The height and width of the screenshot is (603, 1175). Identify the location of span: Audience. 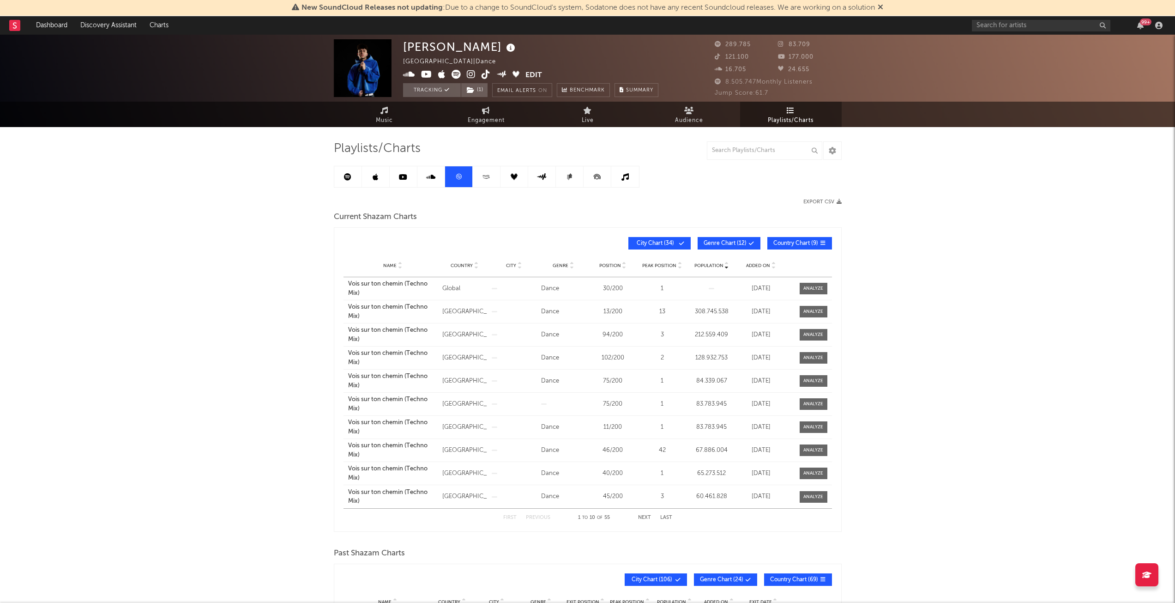
(689, 121).